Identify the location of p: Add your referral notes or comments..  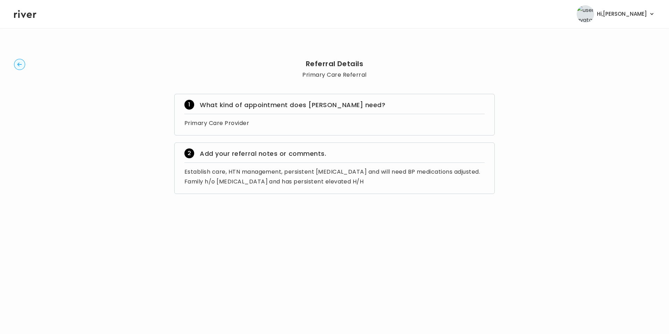
(263, 153).